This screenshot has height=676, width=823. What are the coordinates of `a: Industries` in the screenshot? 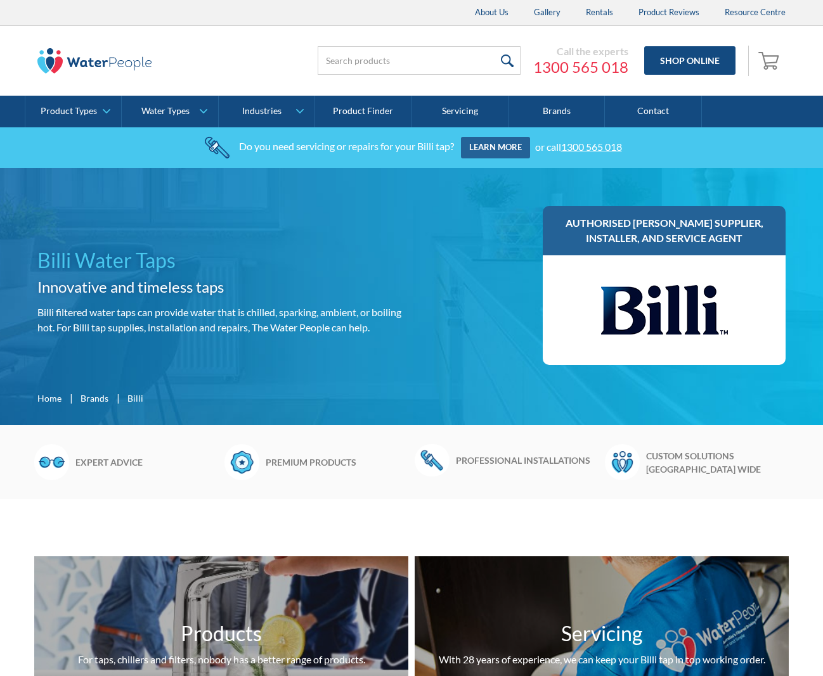 It's located at (266, 112).